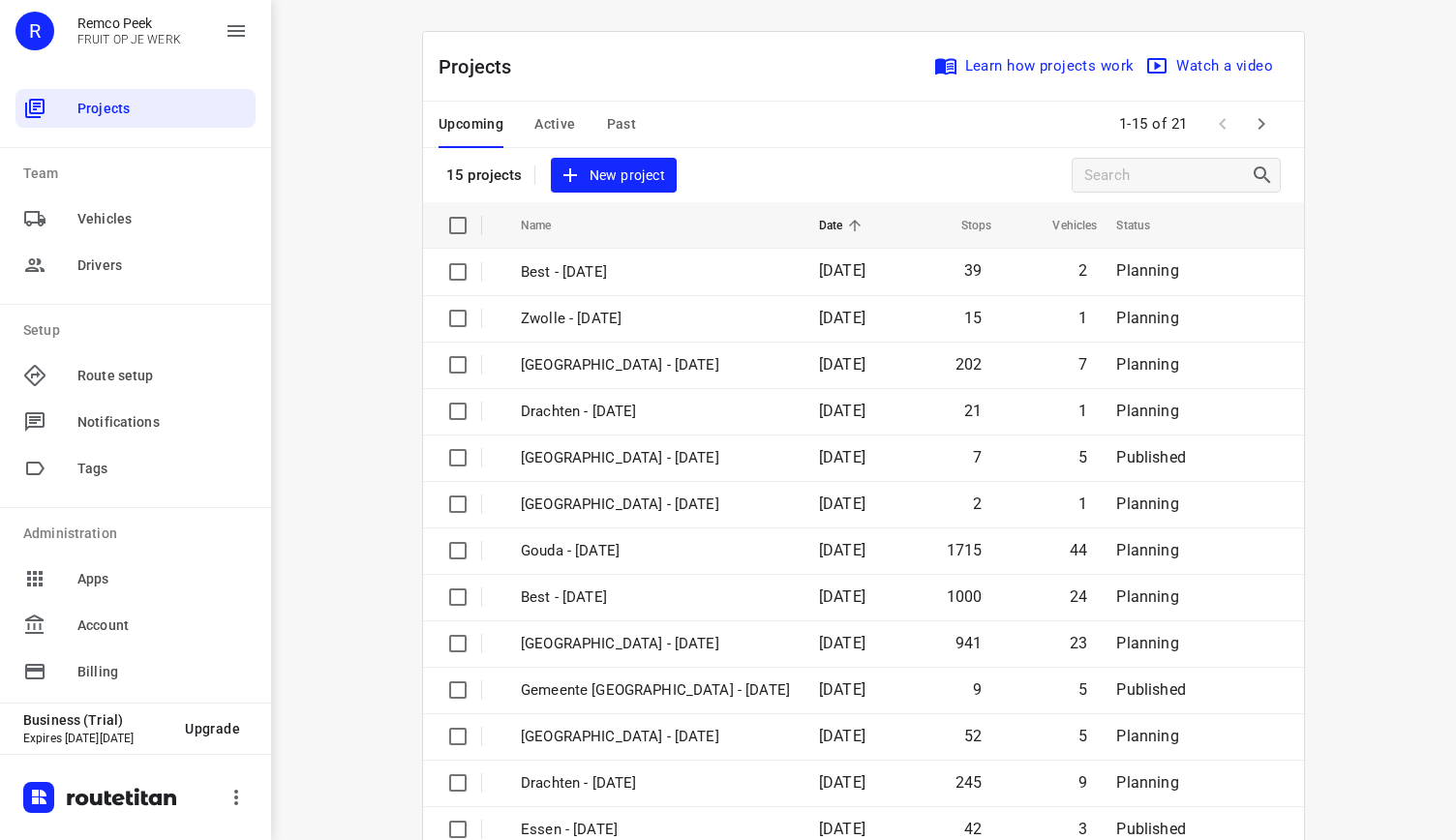  Describe the element at coordinates (655, 737) in the screenshot. I see `p: Antwerpen - Wednesday` at that location.